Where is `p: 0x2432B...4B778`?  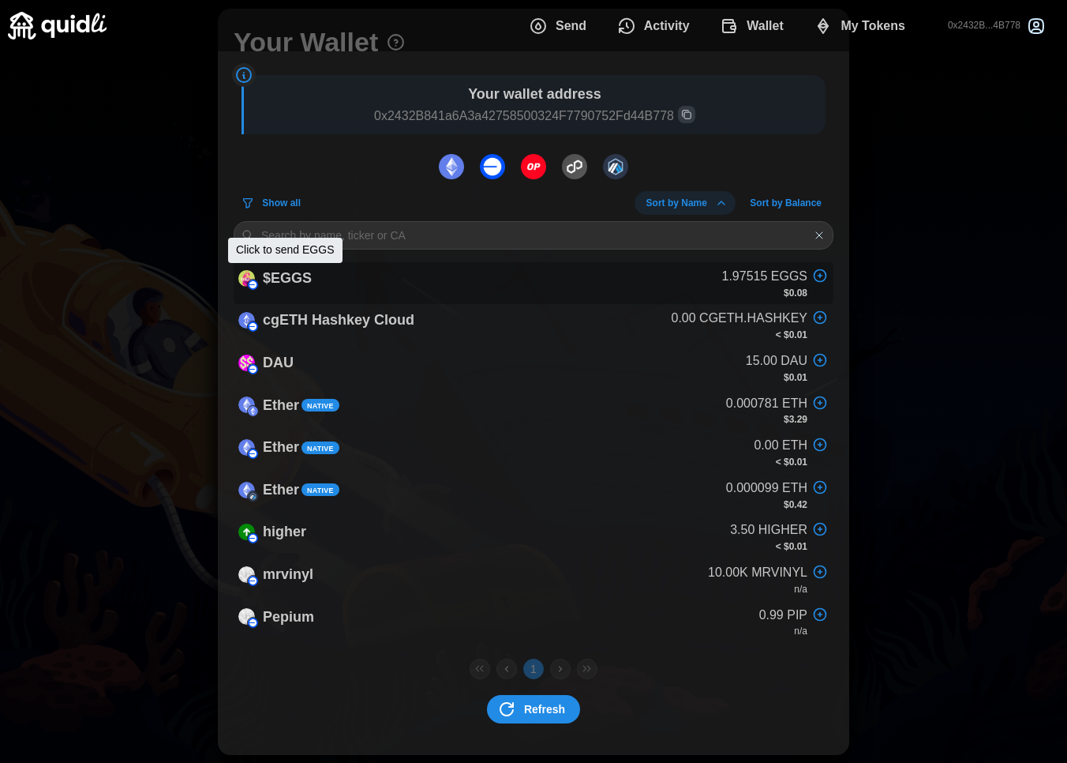
p: 0x2432B...4B778 is located at coordinates (984, 25).